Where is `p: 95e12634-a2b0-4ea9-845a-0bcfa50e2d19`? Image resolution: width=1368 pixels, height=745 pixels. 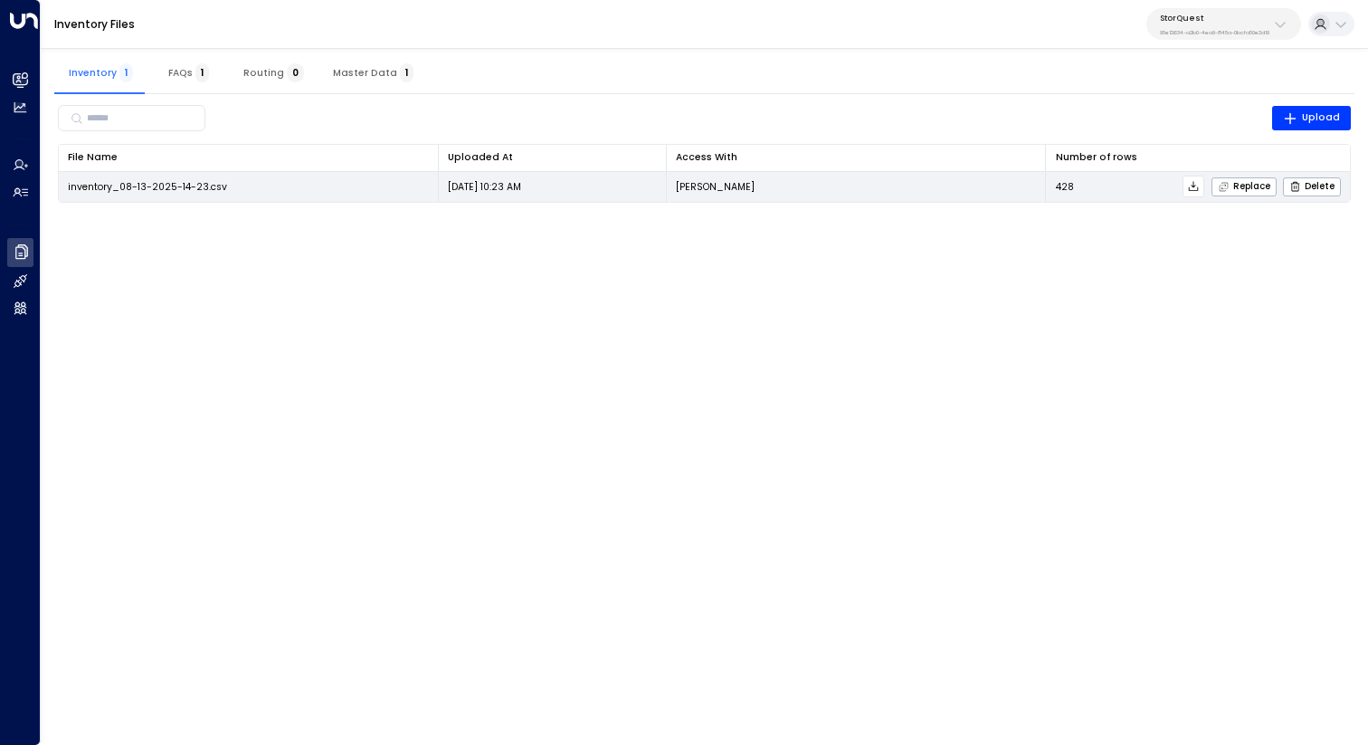 p: 95e12634-a2b0-4ea9-845a-0bcfa50e2d19 is located at coordinates (1214, 33).